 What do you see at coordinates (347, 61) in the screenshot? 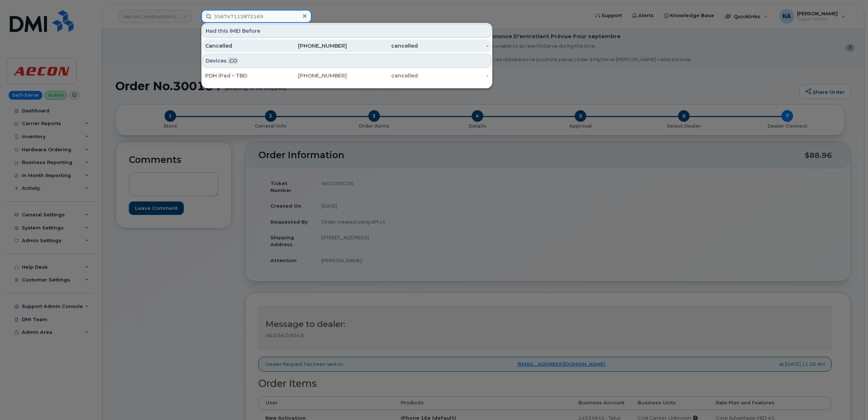
I see `div: Devices` at bounding box center [347, 61].